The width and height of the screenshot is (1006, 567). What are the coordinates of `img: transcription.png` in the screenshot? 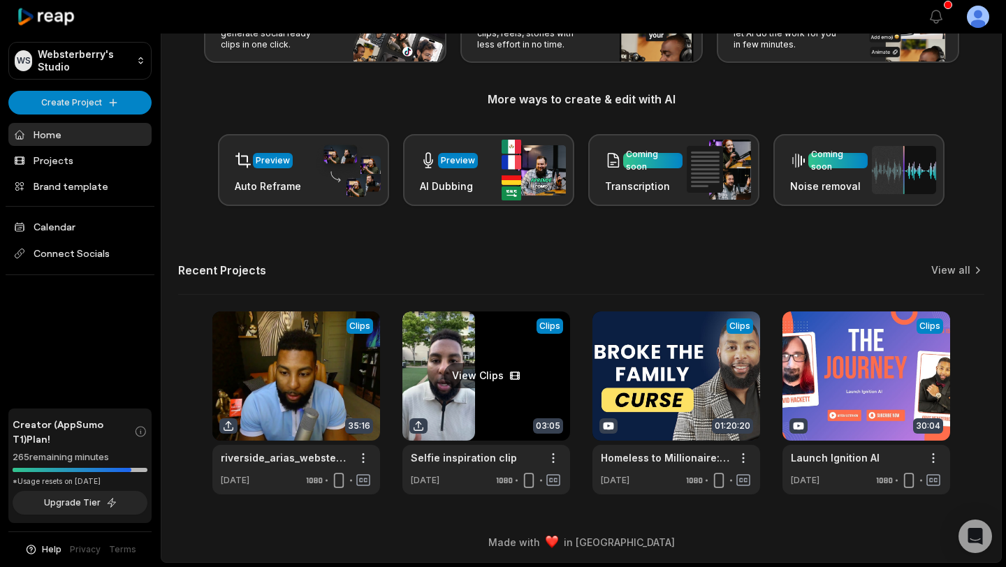 It's located at (719, 170).